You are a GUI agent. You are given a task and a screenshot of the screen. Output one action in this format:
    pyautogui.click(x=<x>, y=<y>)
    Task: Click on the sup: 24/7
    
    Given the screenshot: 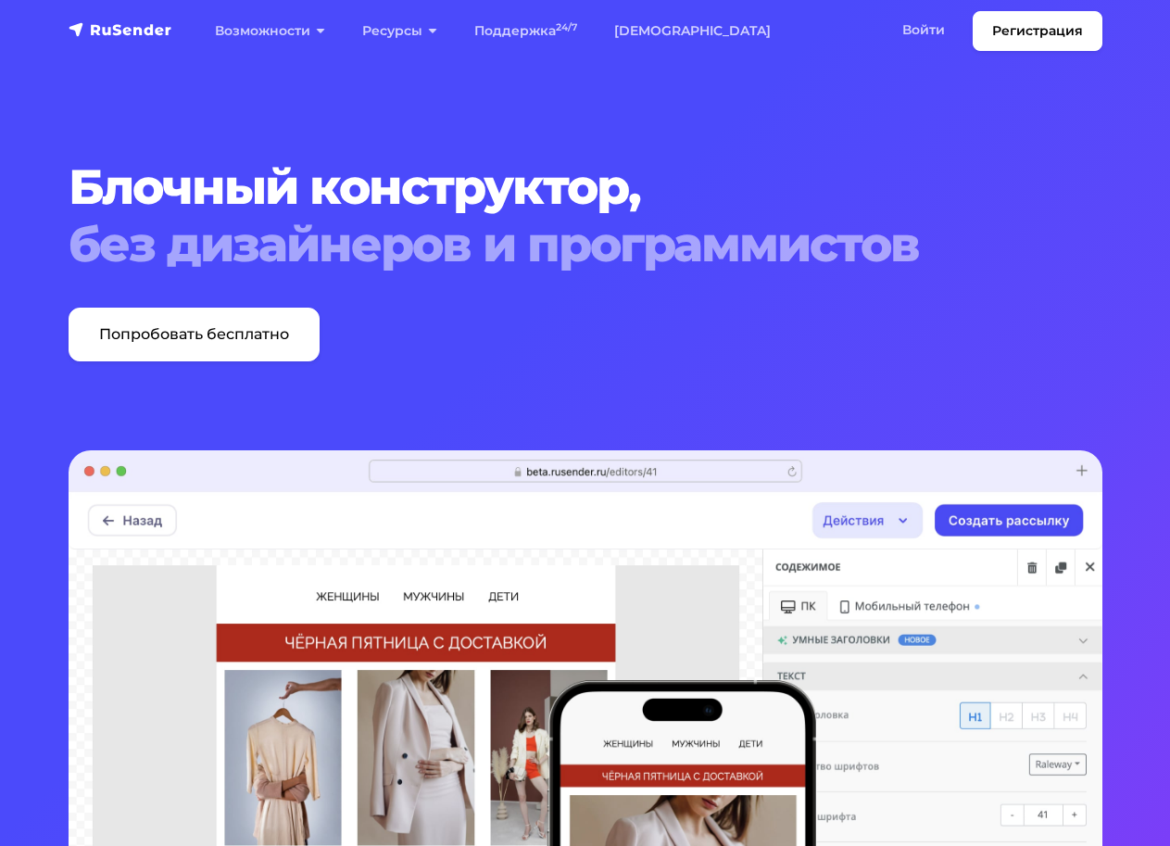 What is the action you would take?
    pyautogui.click(x=566, y=27)
    